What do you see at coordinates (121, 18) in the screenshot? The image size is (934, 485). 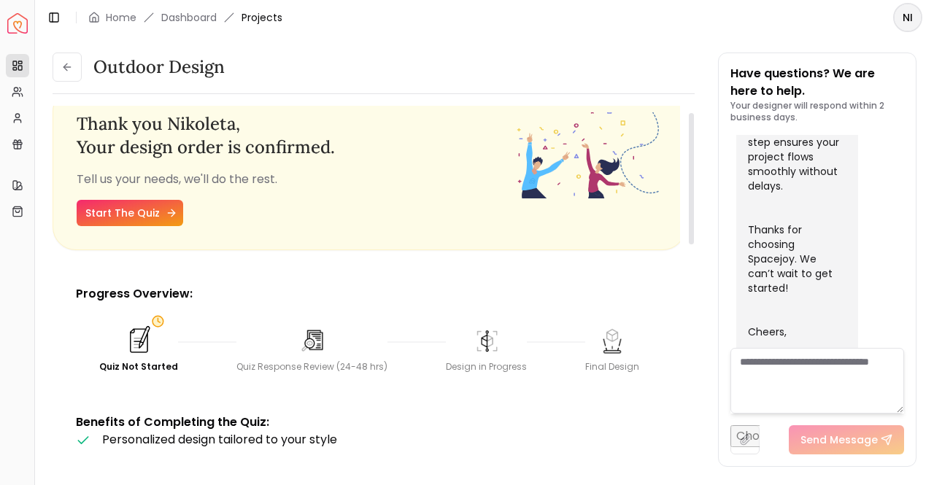 I see `a: Home` at bounding box center [121, 18].